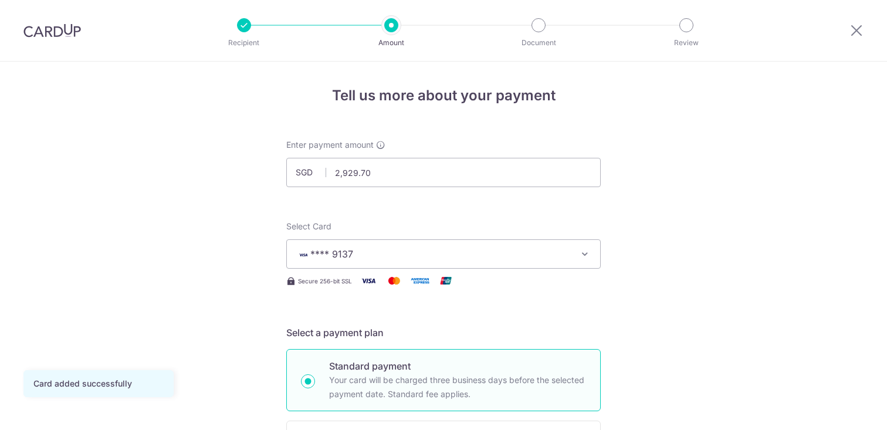 Image resolution: width=887 pixels, height=430 pixels. Describe the element at coordinates (52, 31) in the screenshot. I see `img: CardUp` at that location.